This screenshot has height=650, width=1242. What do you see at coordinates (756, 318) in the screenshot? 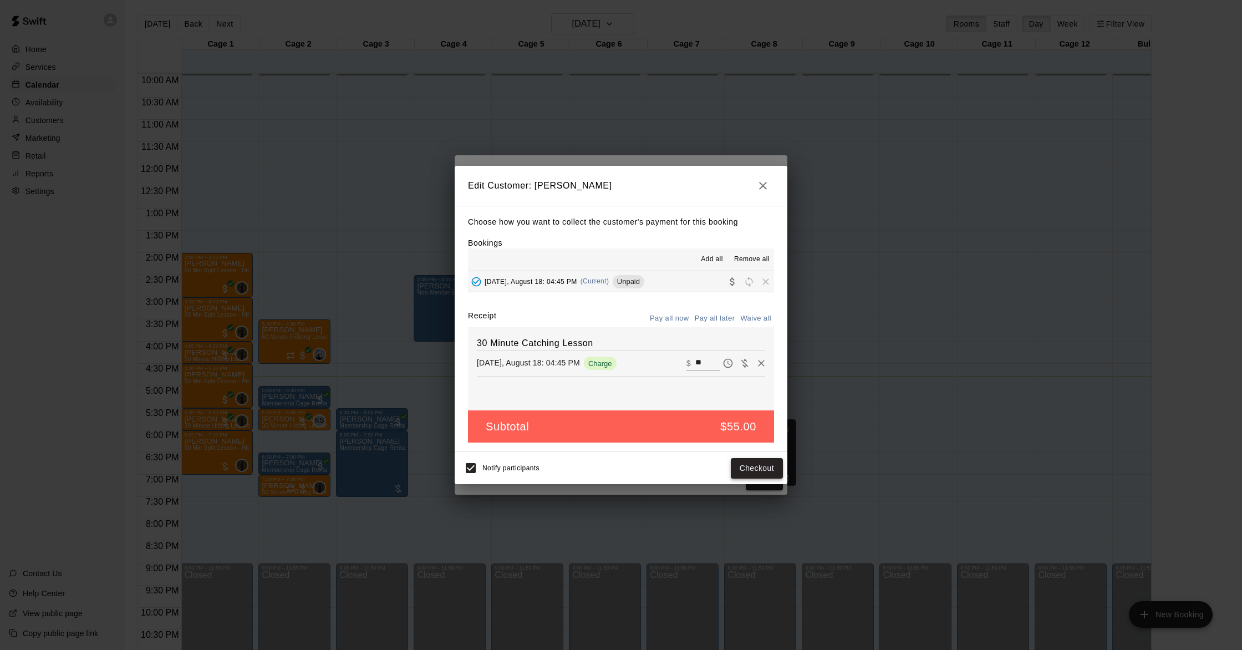
I see `button: Waive all` at bounding box center [756, 318].